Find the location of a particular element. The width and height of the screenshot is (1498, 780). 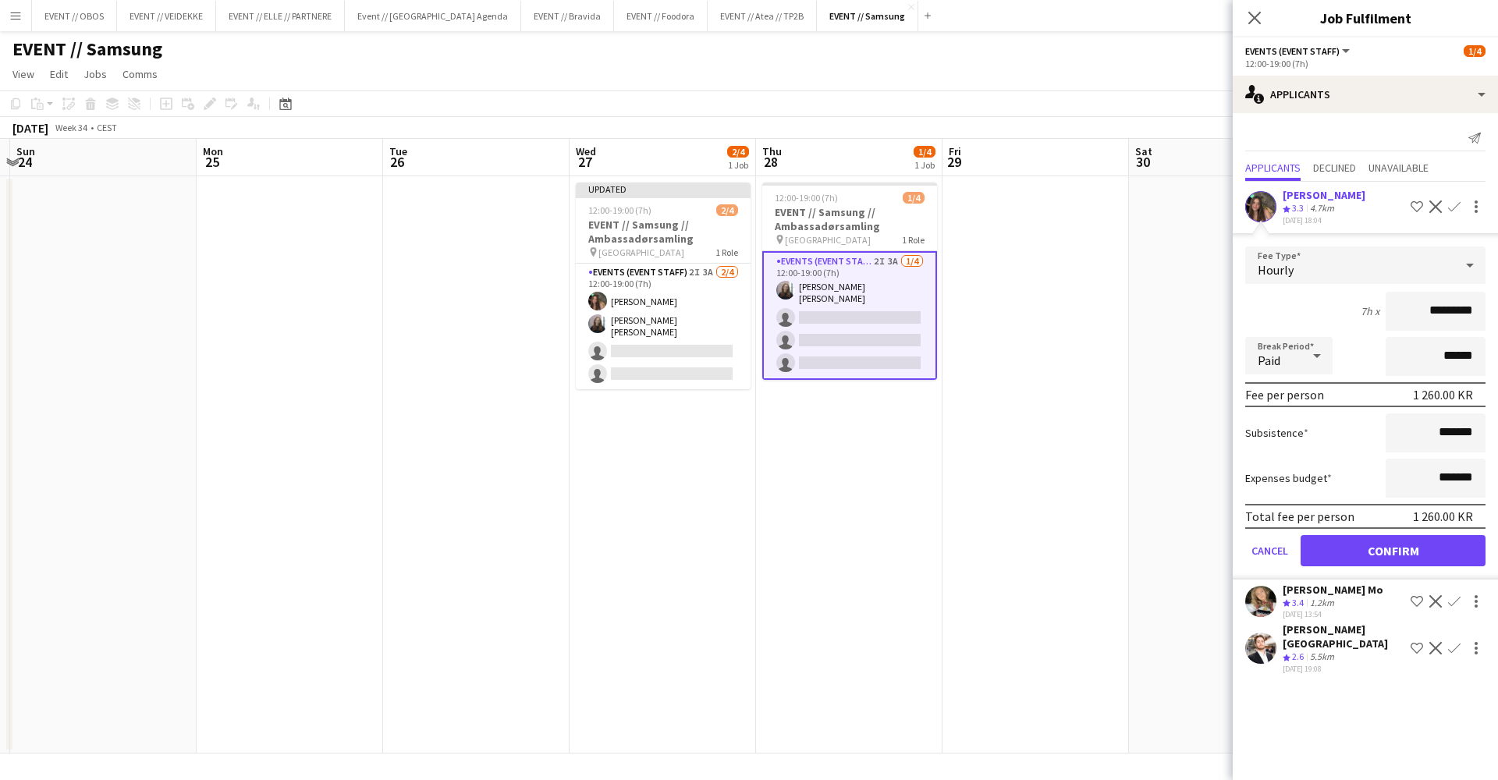

span: Fri is located at coordinates (955, 151).